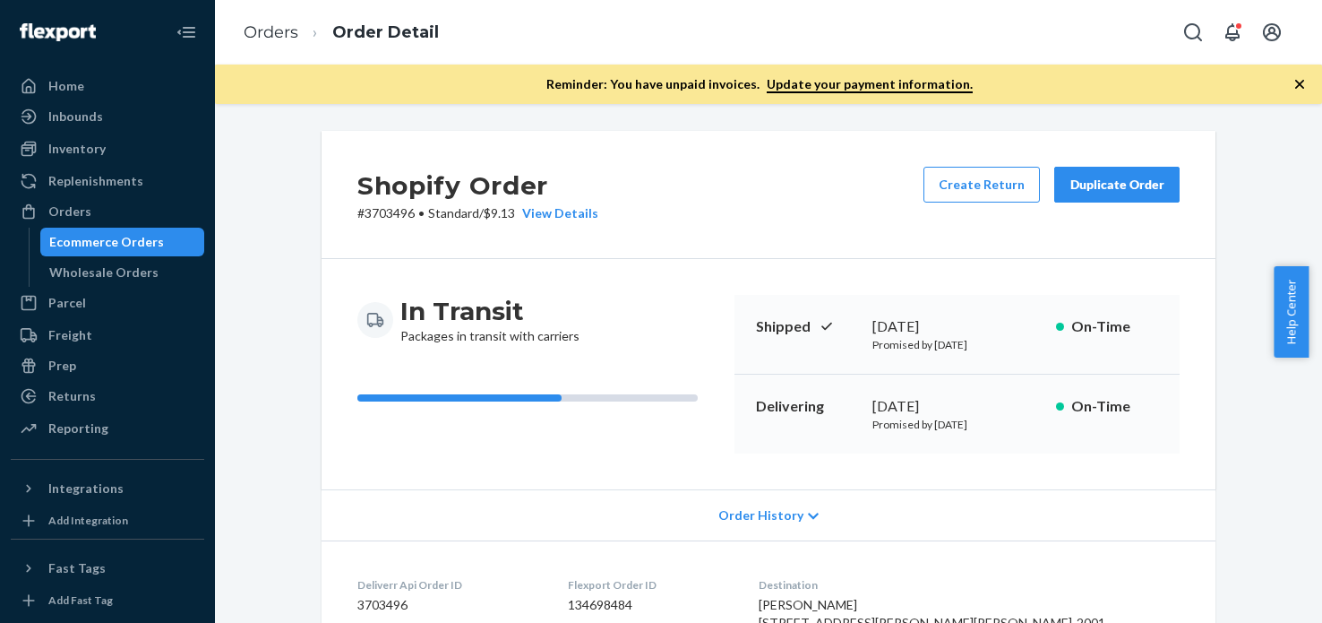  What do you see at coordinates (108, 521) in the screenshot?
I see `a: Add Integration` at bounding box center [108, 521].